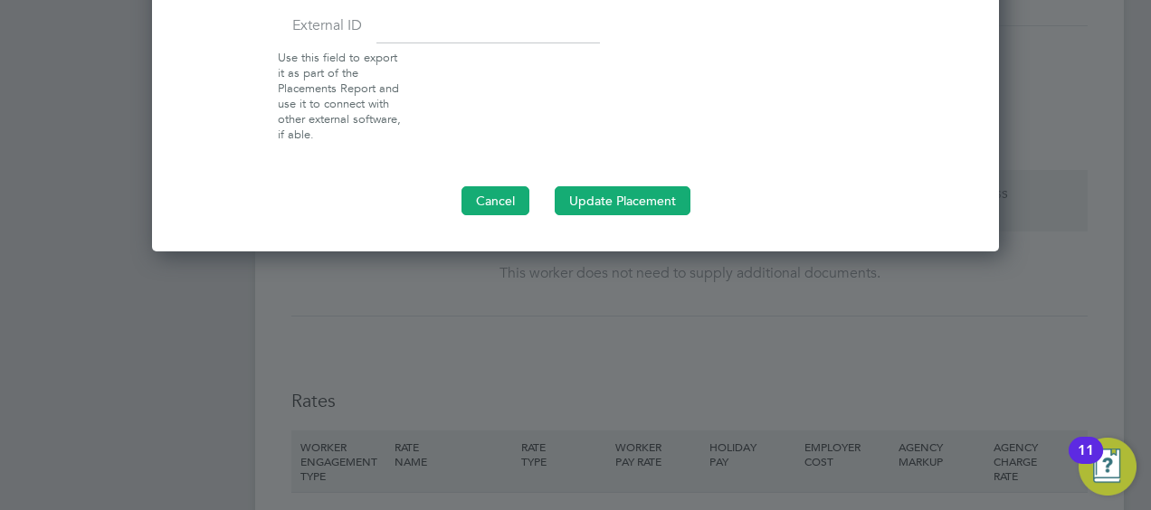 The width and height of the screenshot is (1151, 510). I want to click on span: Use this field to export it as part of the Placements Report and use it to connect with other ext..., so click(339, 95).